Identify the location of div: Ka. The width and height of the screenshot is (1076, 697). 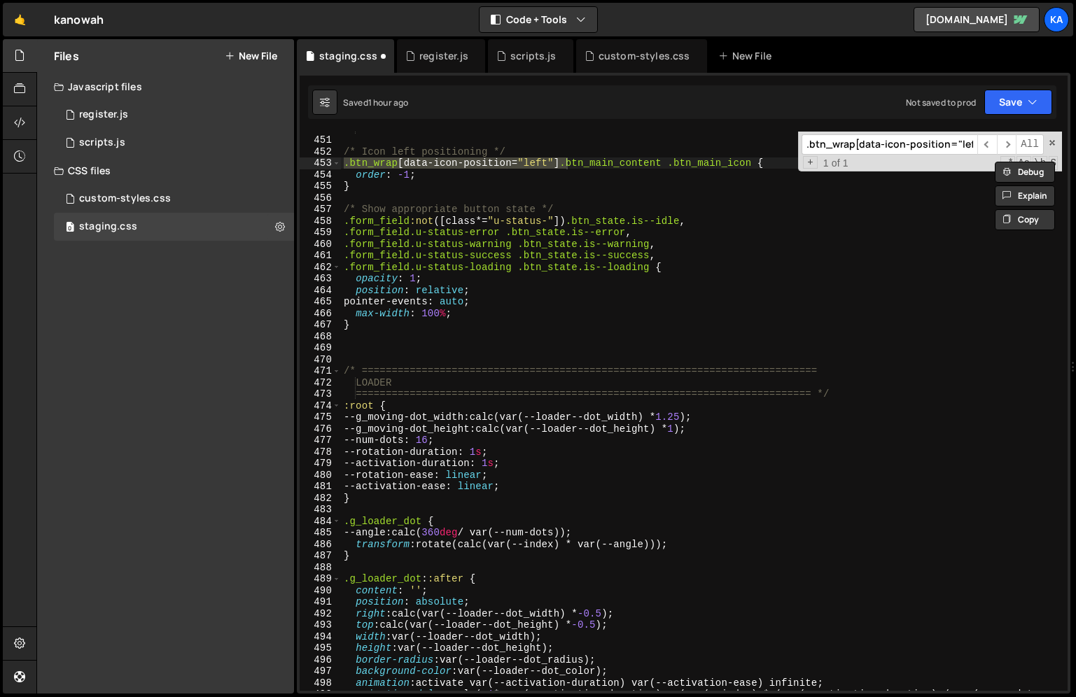
(1057, 20).